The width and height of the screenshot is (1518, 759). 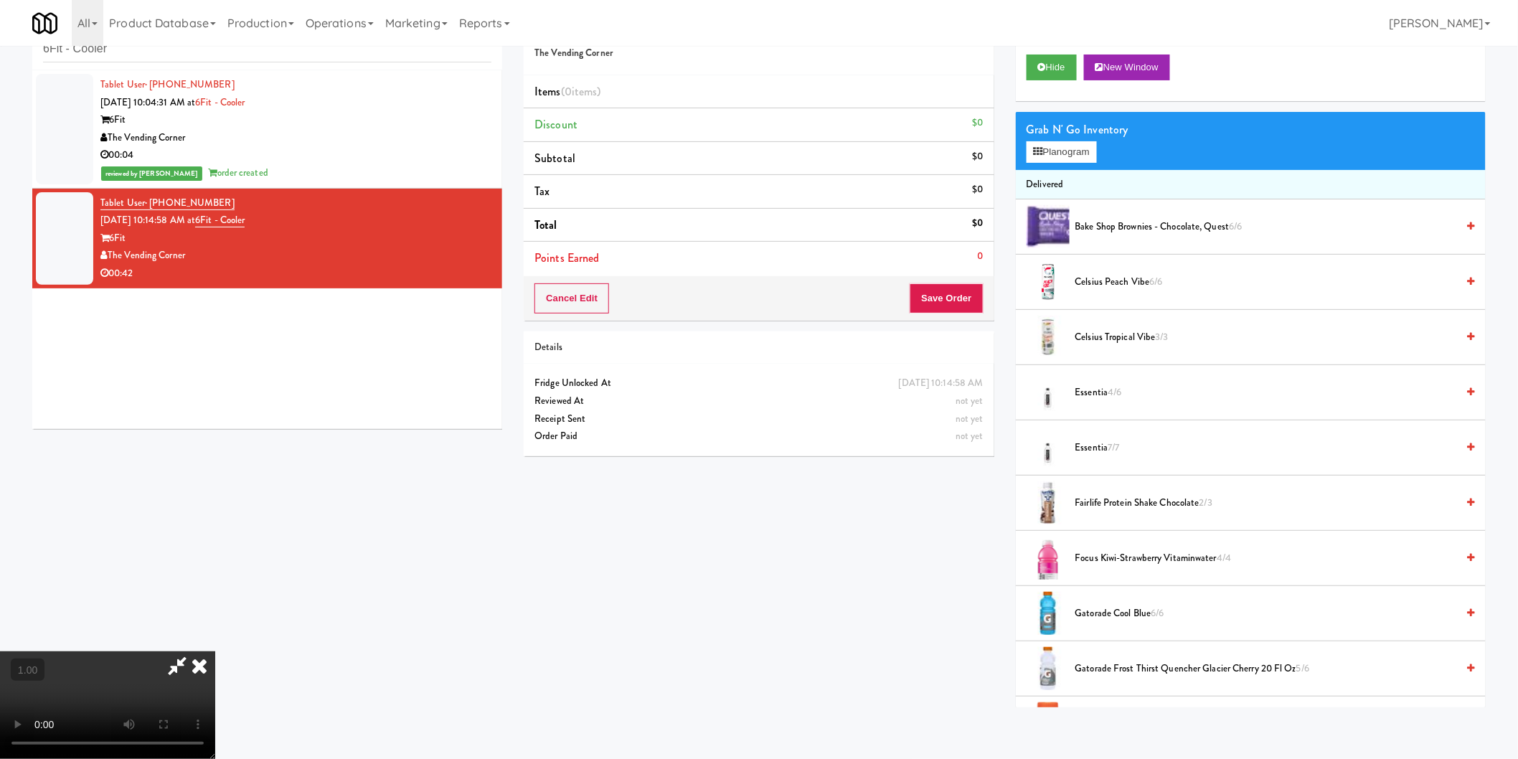 What do you see at coordinates (1272, 337) in the screenshot?
I see `div: Celsius Tropical Vibe3/3` at bounding box center [1272, 337].